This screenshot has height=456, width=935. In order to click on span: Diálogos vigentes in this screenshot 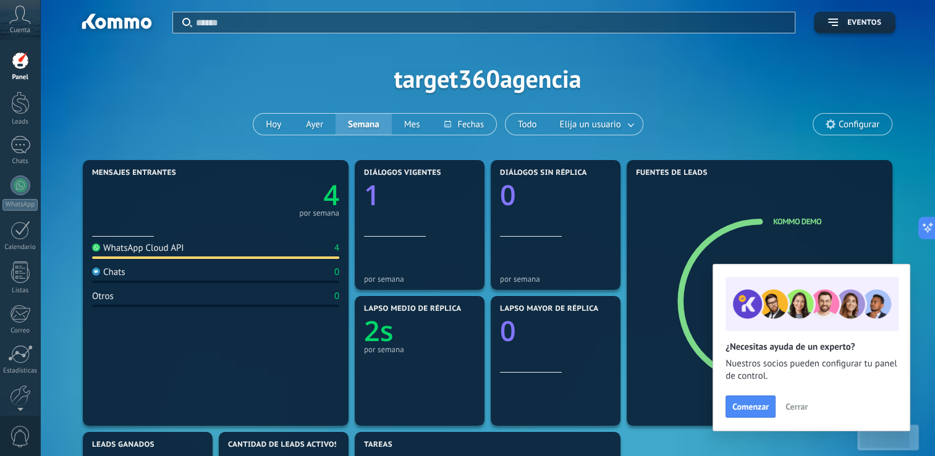, I will do `click(402, 173)`.